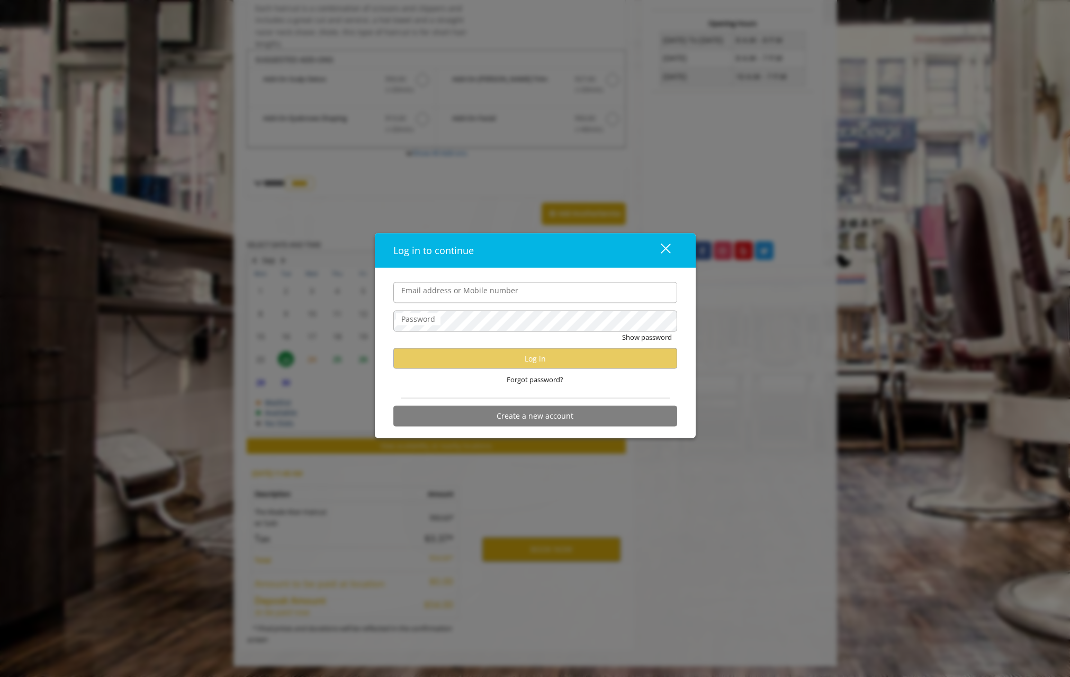  What do you see at coordinates (659, 250) in the screenshot?
I see `button: close dialog` at bounding box center [659, 250].